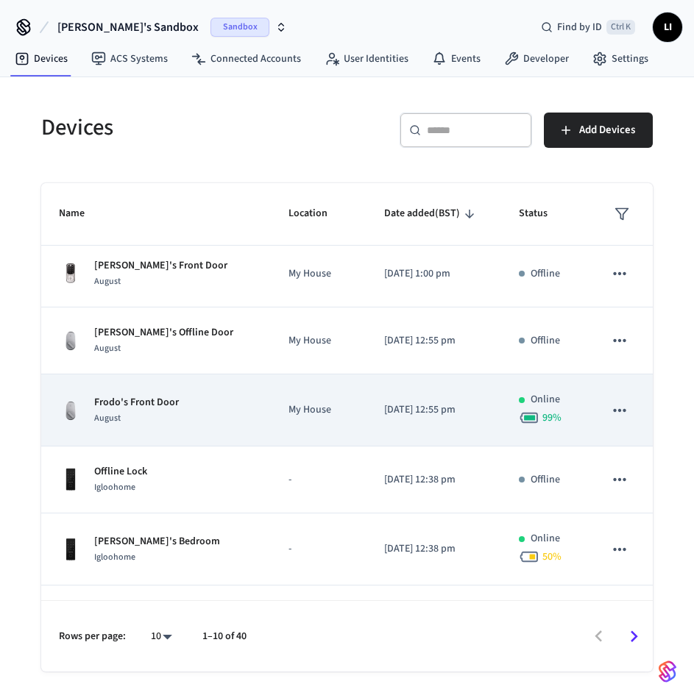 Image resolution: width=694 pixels, height=698 pixels. What do you see at coordinates (190, 127) in the screenshot?
I see `h5: Devices` at bounding box center [190, 127].